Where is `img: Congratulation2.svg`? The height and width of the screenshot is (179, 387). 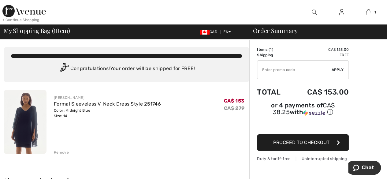 img: Congratulation2.svg is located at coordinates (64, 69).